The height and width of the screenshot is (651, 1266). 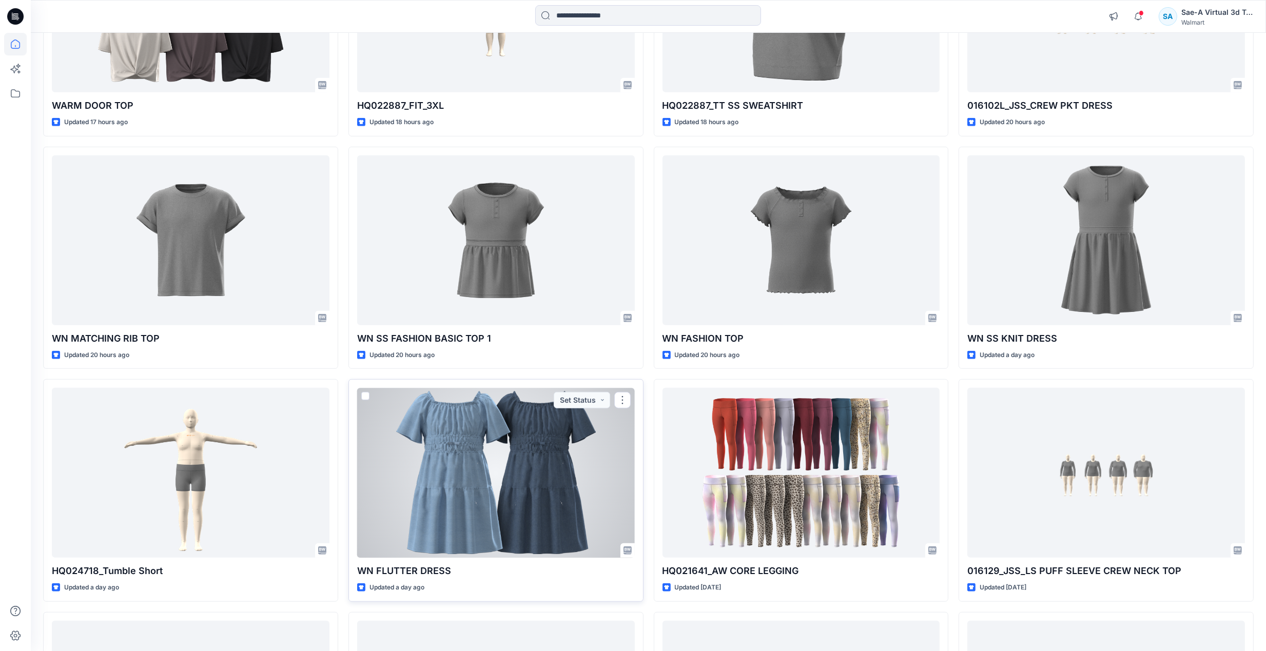 I want to click on div: Sae-A Virtual 3d Team, so click(x=1217, y=12).